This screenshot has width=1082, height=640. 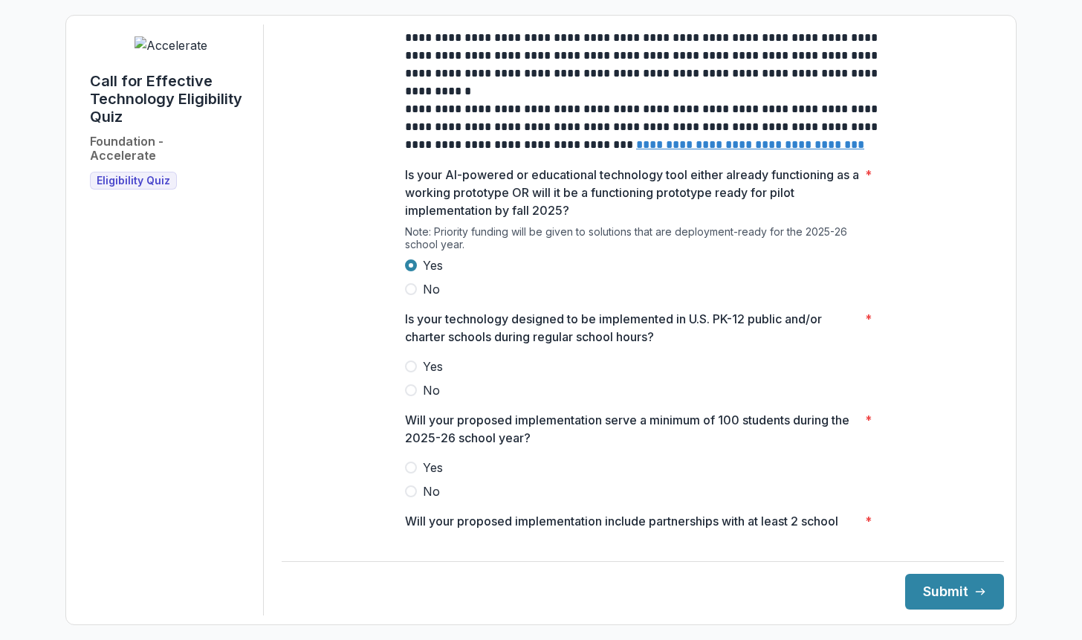 I want to click on p: Is your technology designed to be implemented in U.S. PK-12 public and/or charter schools during ..., so click(x=631, y=328).